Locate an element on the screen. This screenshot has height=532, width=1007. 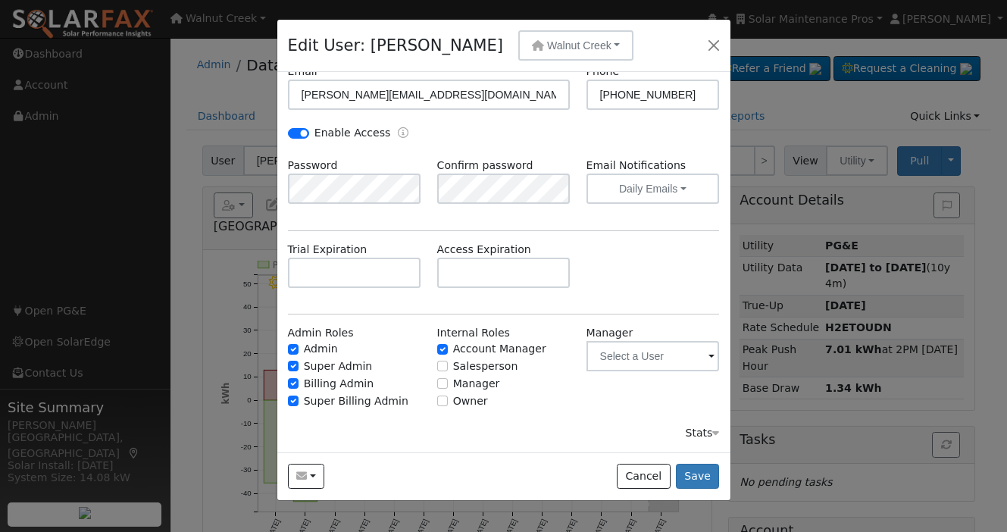
label: Billing Admin is located at coordinates (339, 383).